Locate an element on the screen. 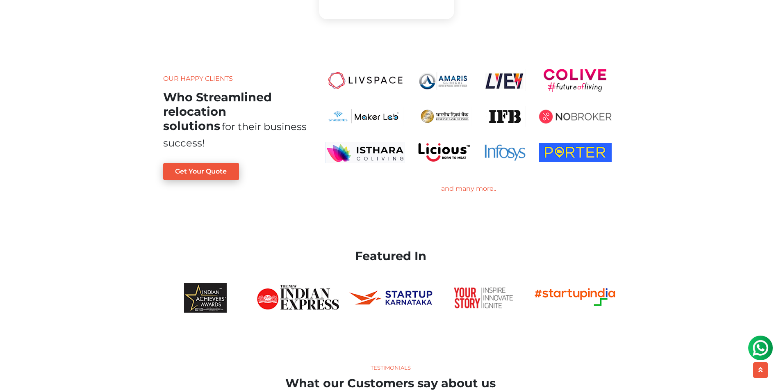 This screenshot has width=781, height=391. img: whatsapp-icon.svg is located at coordinates (16, 16).